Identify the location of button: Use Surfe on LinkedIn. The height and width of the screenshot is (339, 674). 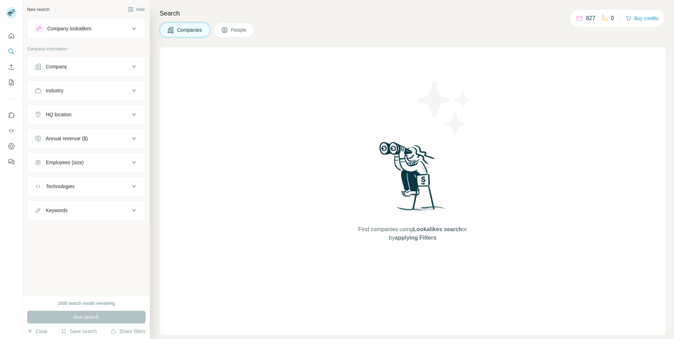
(11, 115).